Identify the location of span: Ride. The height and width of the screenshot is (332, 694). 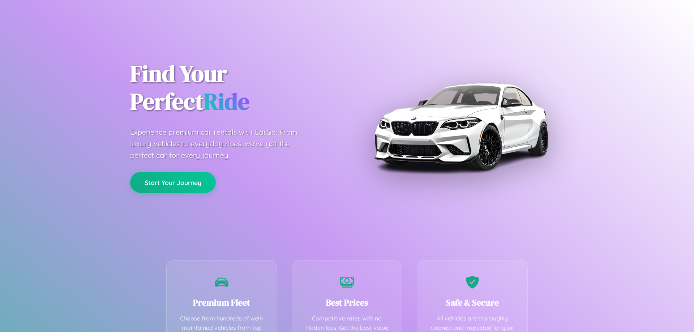
(226, 101).